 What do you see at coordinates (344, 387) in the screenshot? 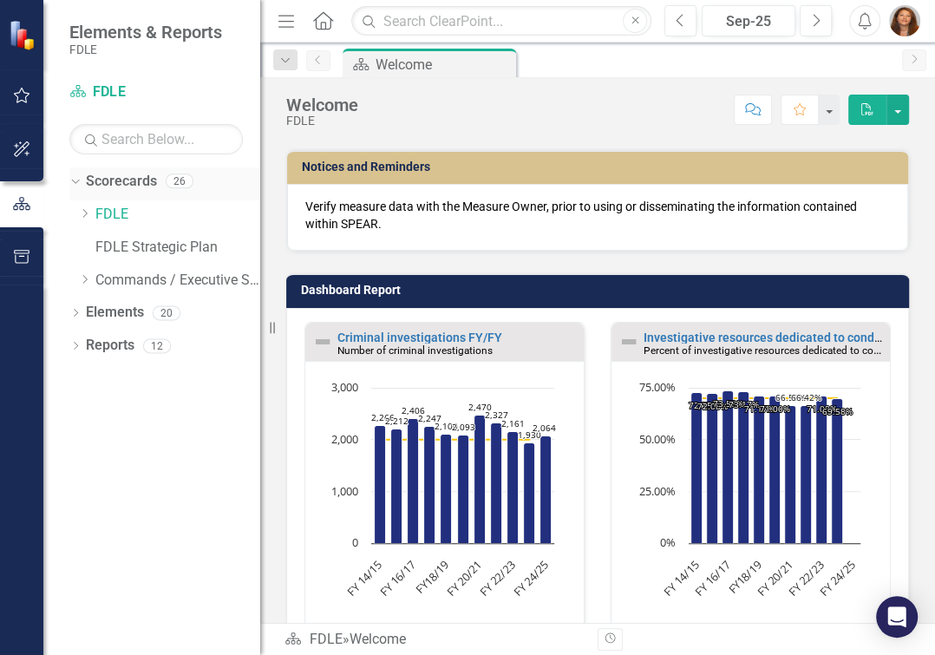
I see `text: 3,000` at bounding box center [344, 387].